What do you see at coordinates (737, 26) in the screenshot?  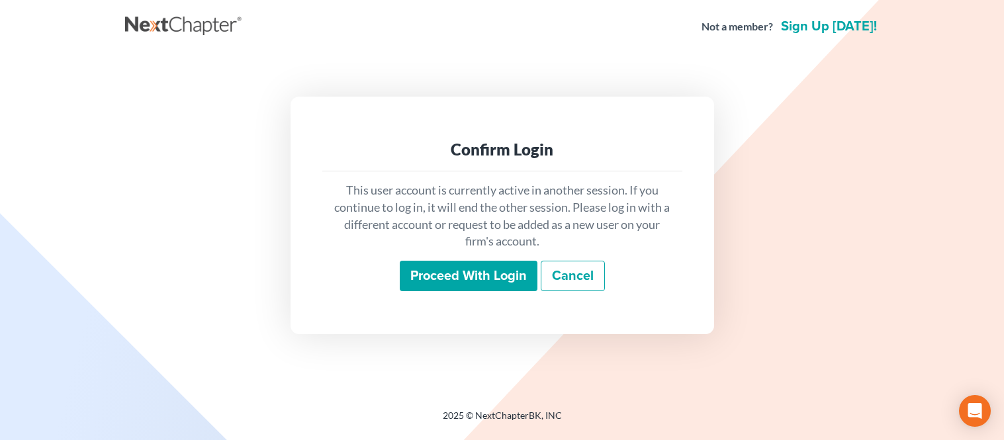 I see `strong: Not a member?` at bounding box center [737, 26].